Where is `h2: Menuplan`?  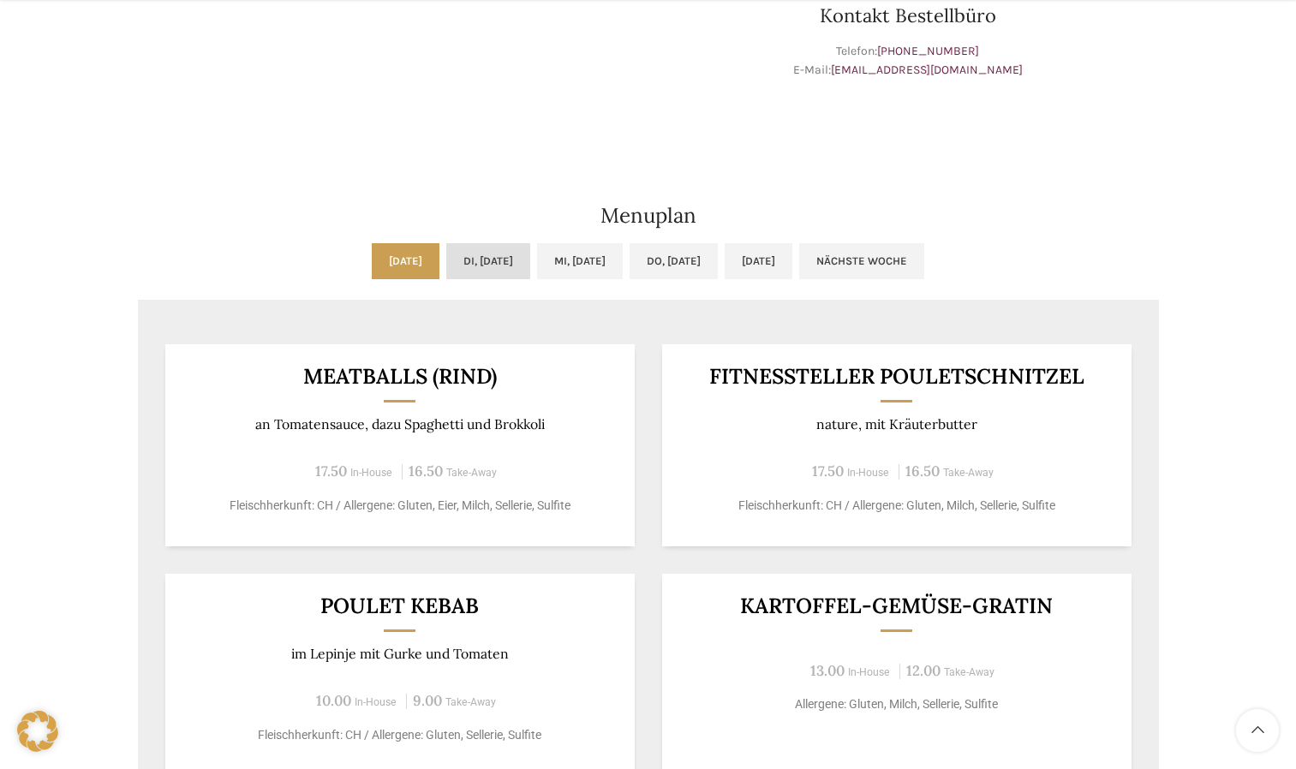
h2: Menuplan is located at coordinates (649, 216).